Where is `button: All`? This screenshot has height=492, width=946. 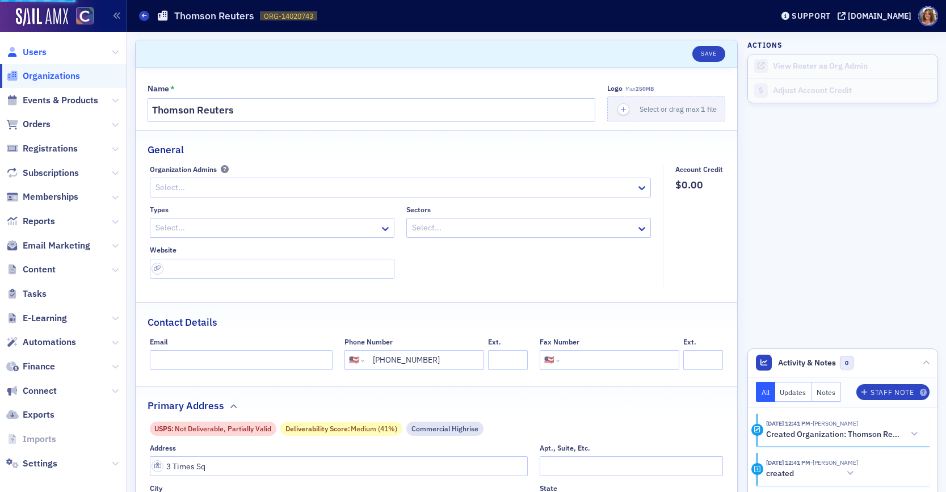
button: All is located at coordinates (766, 392).